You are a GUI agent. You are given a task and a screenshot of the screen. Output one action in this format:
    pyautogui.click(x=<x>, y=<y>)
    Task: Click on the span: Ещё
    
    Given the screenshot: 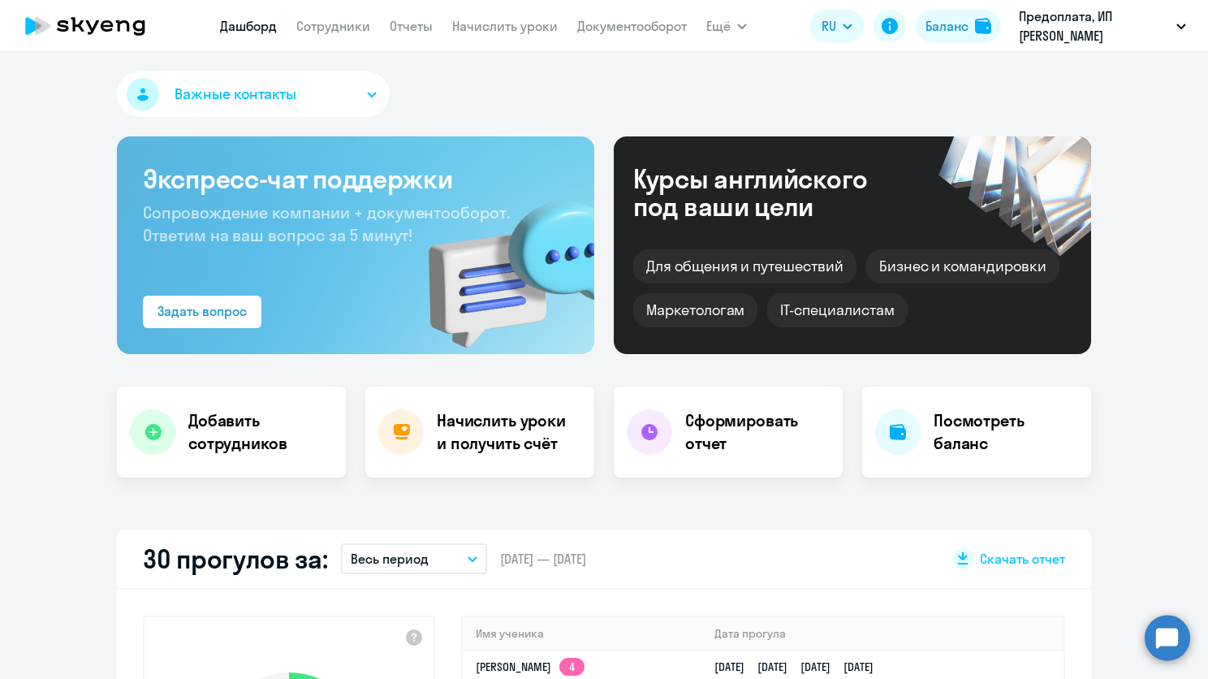 What is the action you would take?
    pyautogui.click(x=718, y=26)
    